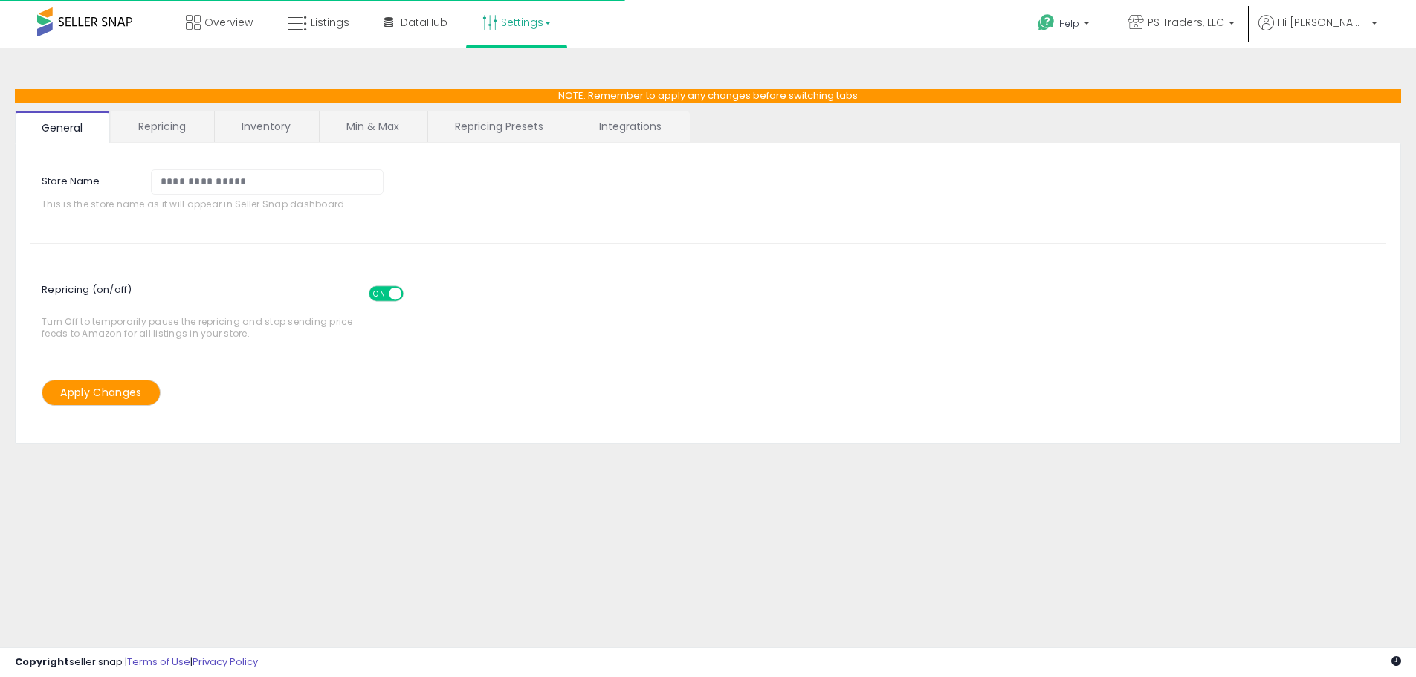 Image resolution: width=1416 pixels, height=677 pixels. Describe the element at coordinates (62, 127) in the screenshot. I see `a: General` at that location.